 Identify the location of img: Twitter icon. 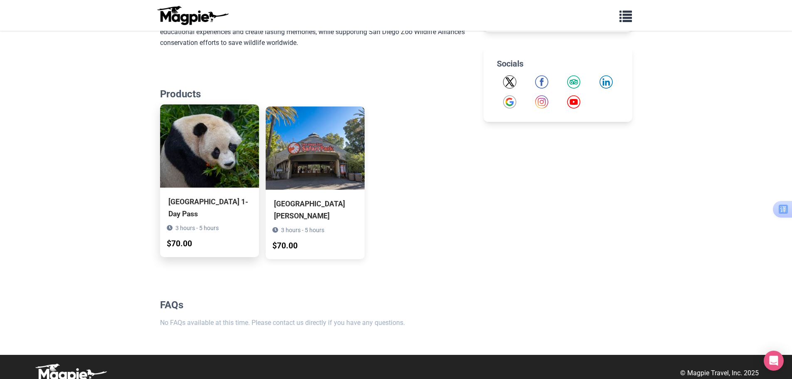
(510, 82).